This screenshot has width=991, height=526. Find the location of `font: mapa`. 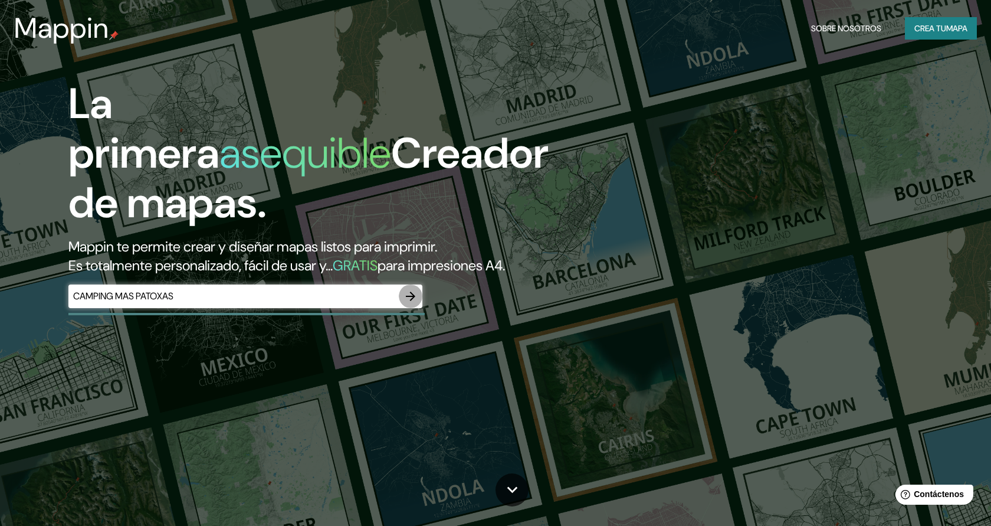

font: mapa is located at coordinates (957, 28).